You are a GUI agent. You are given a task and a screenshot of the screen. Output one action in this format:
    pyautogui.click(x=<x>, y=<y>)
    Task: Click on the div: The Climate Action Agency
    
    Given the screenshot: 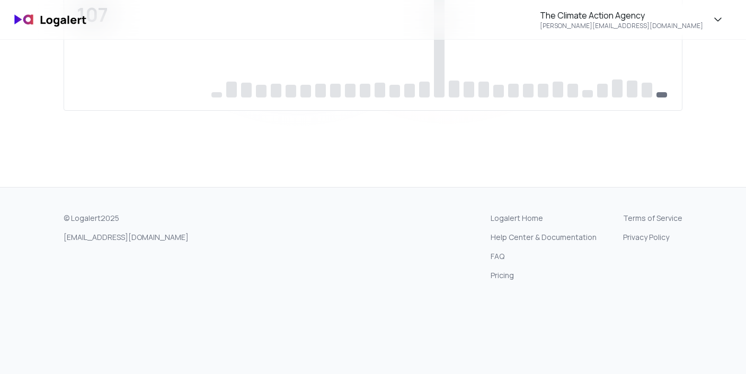 What is the action you would take?
    pyautogui.click(x=592, y=15)
    